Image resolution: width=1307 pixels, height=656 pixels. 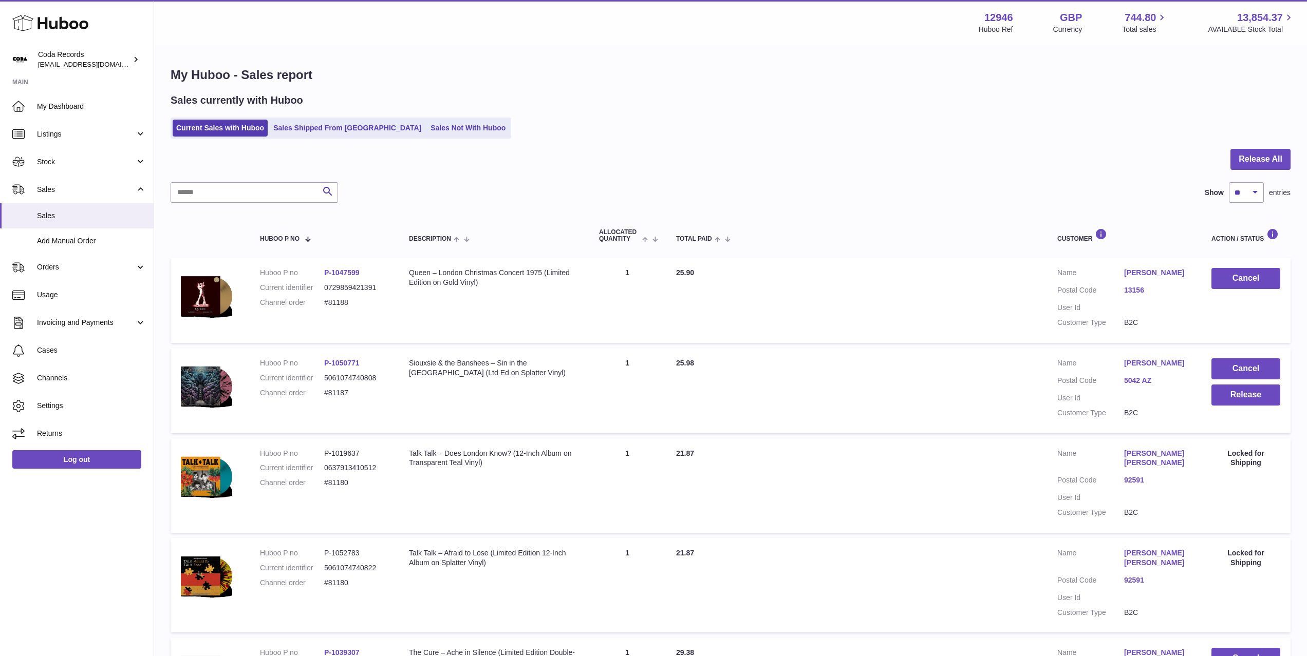 What do you see at coordinates (91, 406) in the screenshot?
I see `span: Settings` at bounding box center [91, 406].